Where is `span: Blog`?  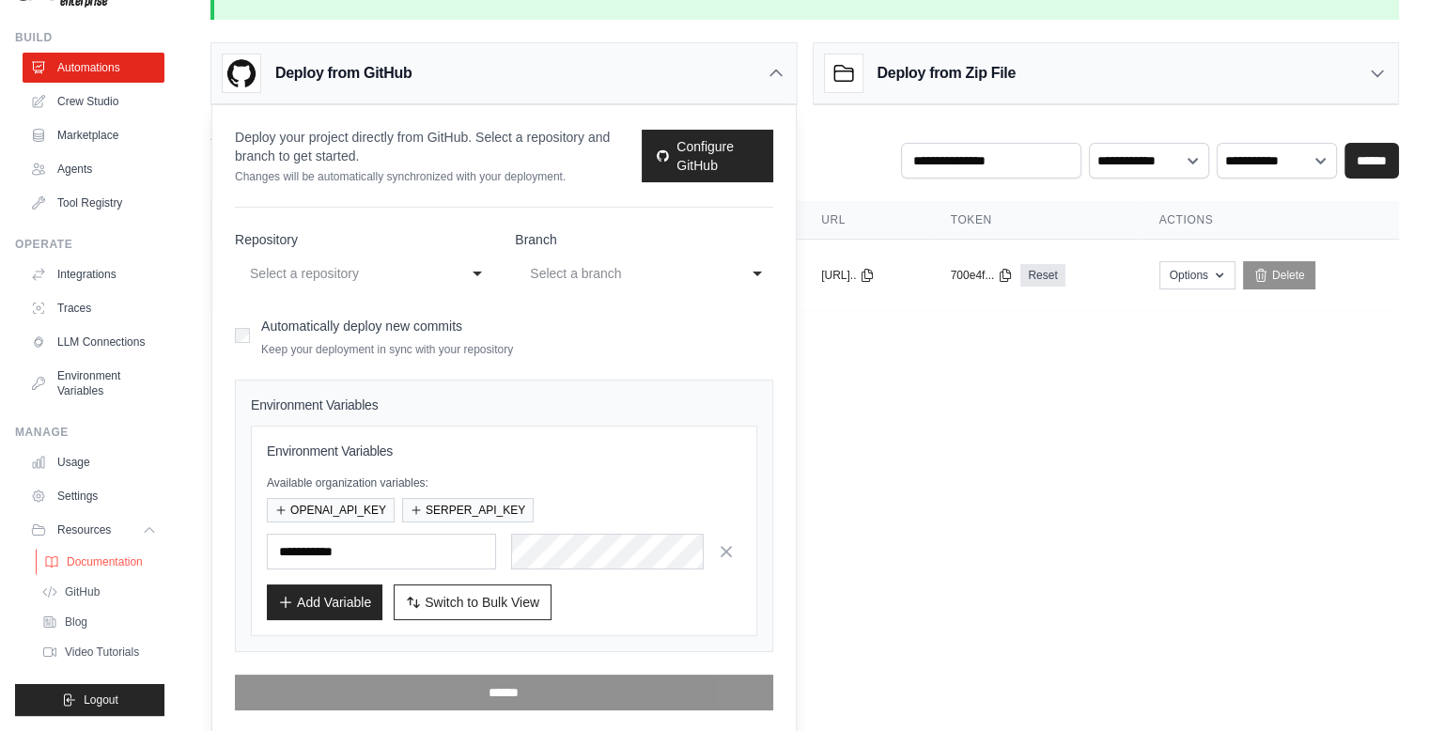 span: Blog is located at coordinates (76, 622).